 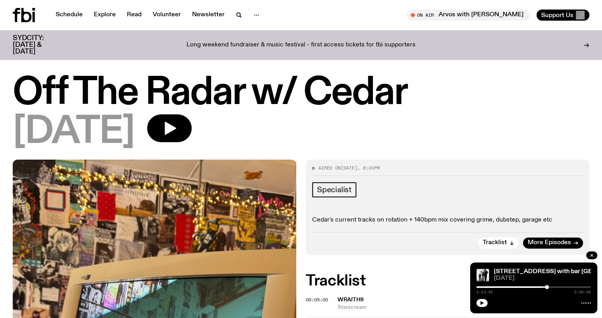 I want to click on span: , 8:00pm, so click(x=368, y=168).